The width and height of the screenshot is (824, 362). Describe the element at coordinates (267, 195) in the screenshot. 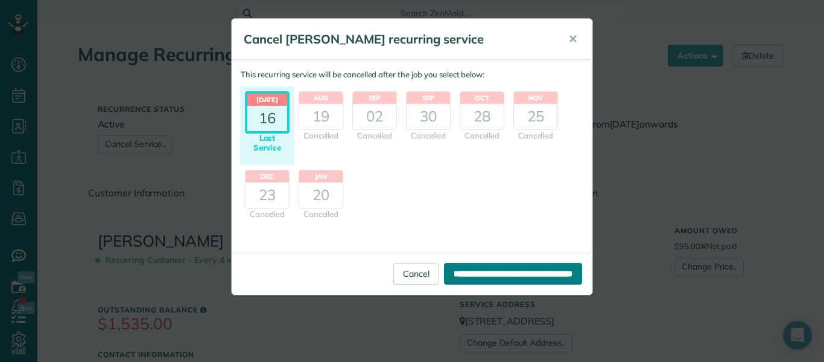

I see `div: 23` at that location.